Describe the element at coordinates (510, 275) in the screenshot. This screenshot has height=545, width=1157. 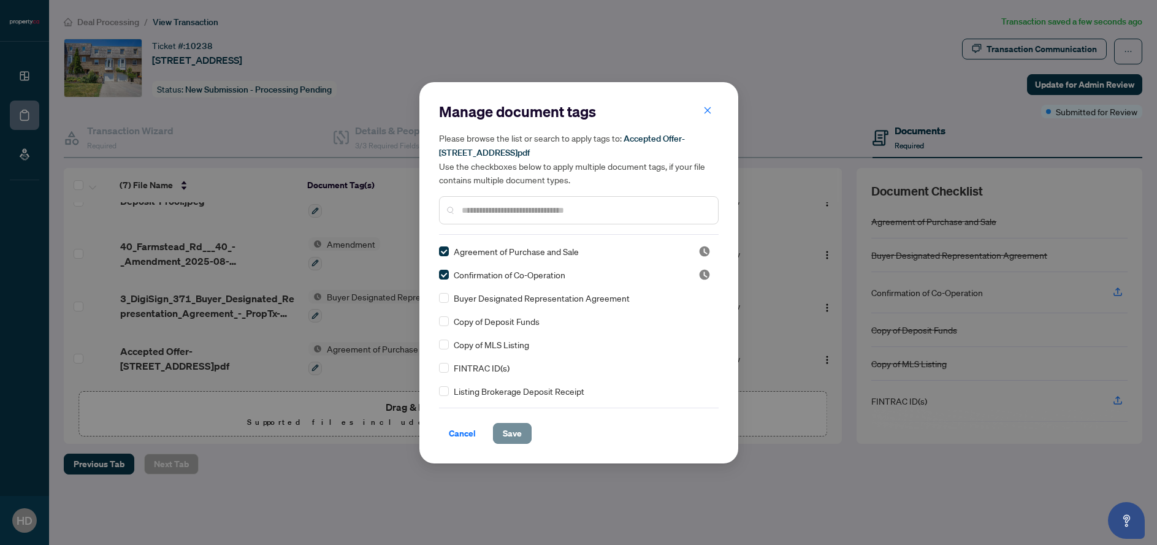
I see `span: Confirmation of Co-Operation` at that location.